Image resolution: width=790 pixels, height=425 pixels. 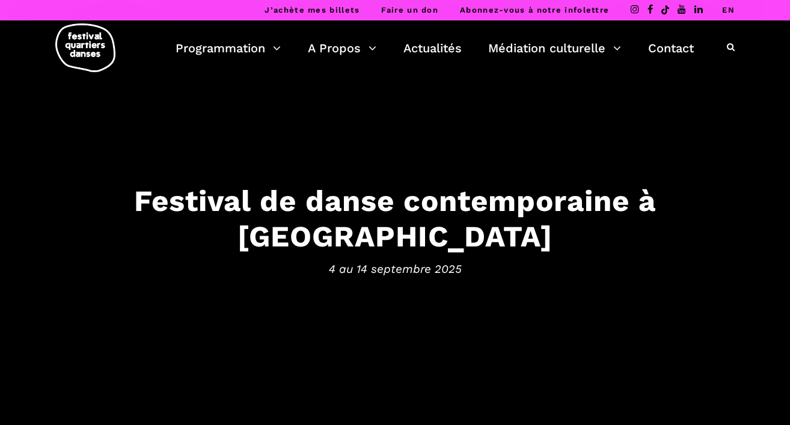 I want to click on a: Faire un don, so click(x=409, y=10).